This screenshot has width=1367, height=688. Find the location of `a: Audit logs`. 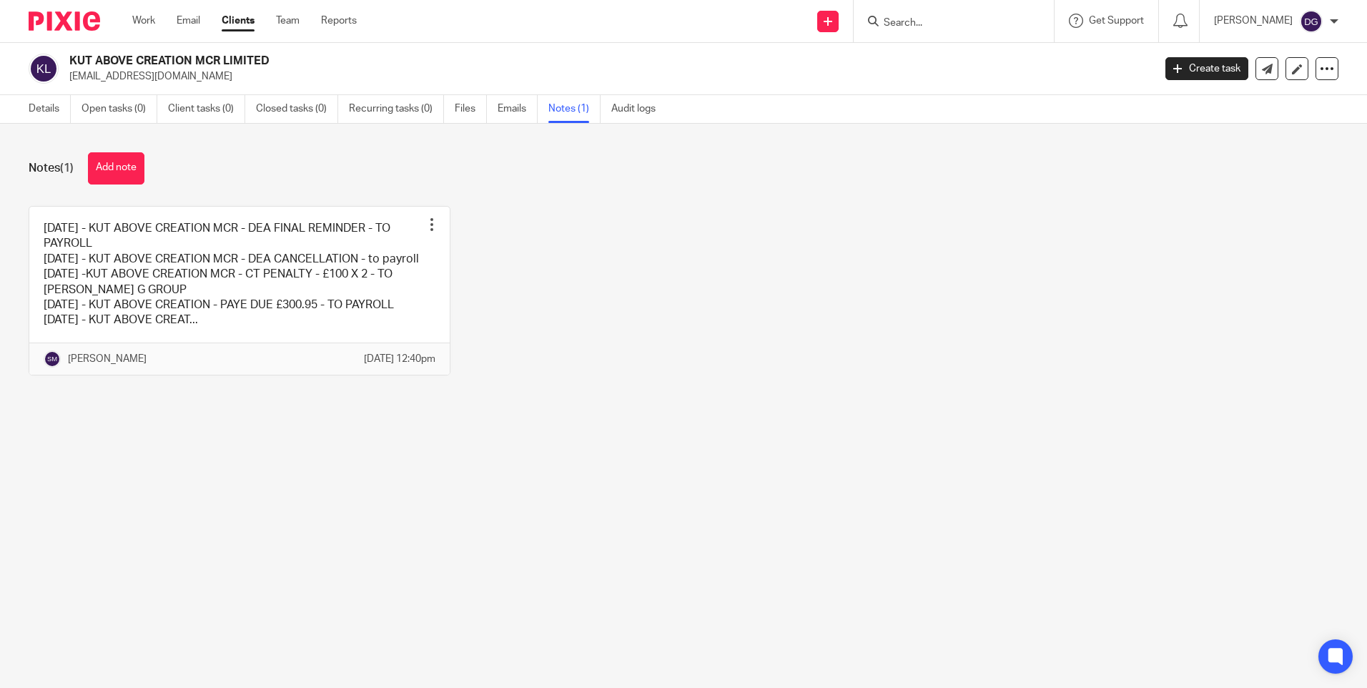

a: Audit logs is located at coordinates (639, 109).